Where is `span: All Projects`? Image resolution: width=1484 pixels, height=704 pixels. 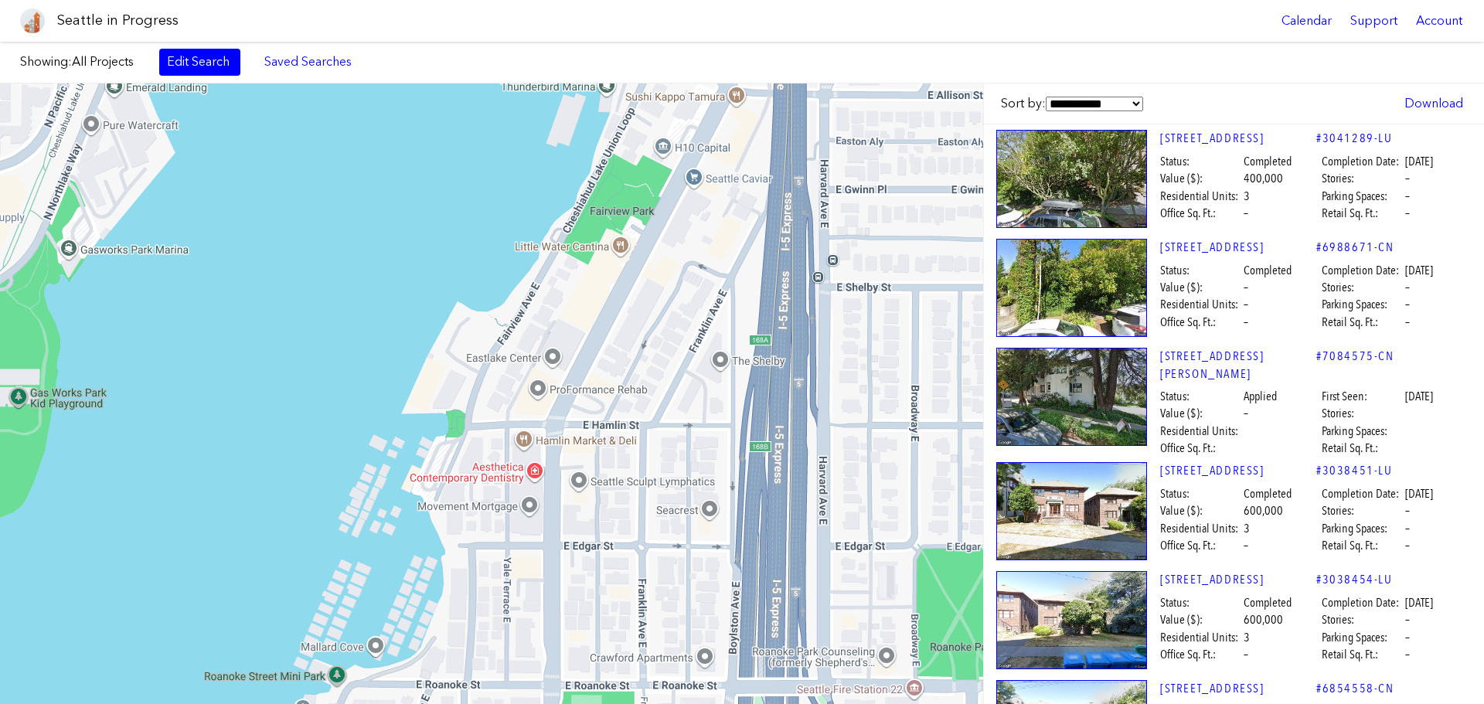
span: All Projects is located at coordinates (103, 61).